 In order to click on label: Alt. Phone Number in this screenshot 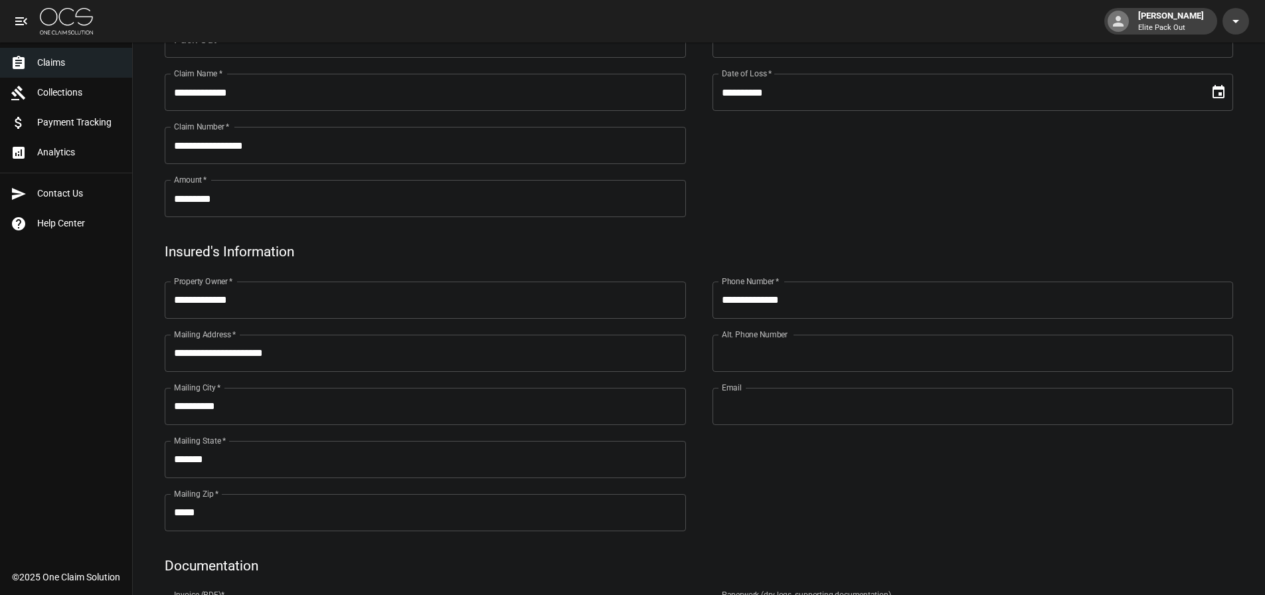, I will do `click(754, 334)`.